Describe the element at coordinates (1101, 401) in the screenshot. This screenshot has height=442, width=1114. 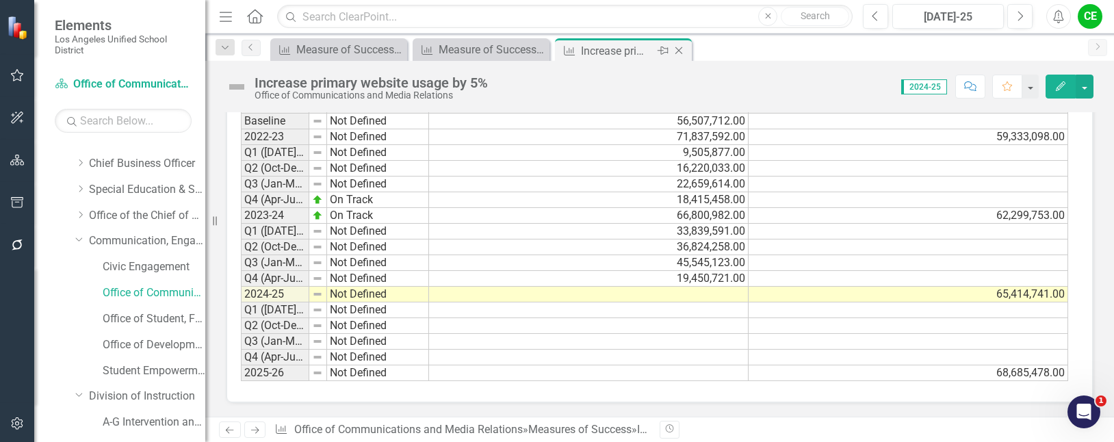
I see `span: 1` at that location.